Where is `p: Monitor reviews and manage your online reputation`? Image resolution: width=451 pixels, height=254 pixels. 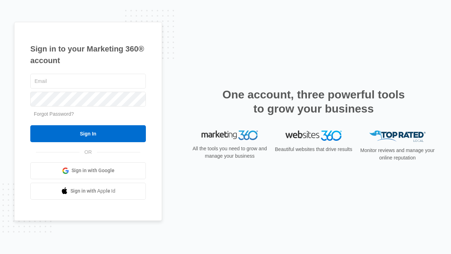
p: Monitor reviews and manage your online reputation is located at coordinates (397, 154).